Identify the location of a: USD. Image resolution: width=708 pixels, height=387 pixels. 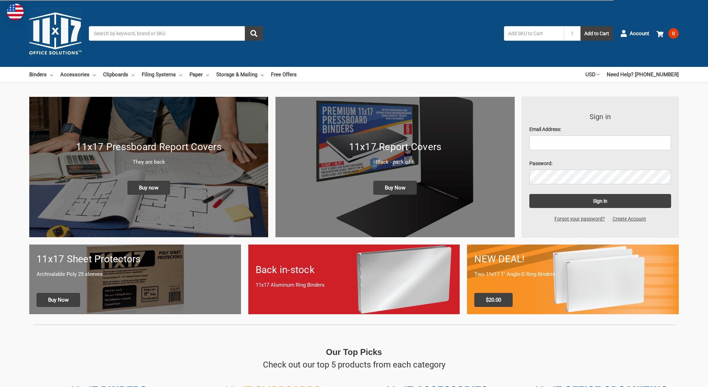
(592, 74).